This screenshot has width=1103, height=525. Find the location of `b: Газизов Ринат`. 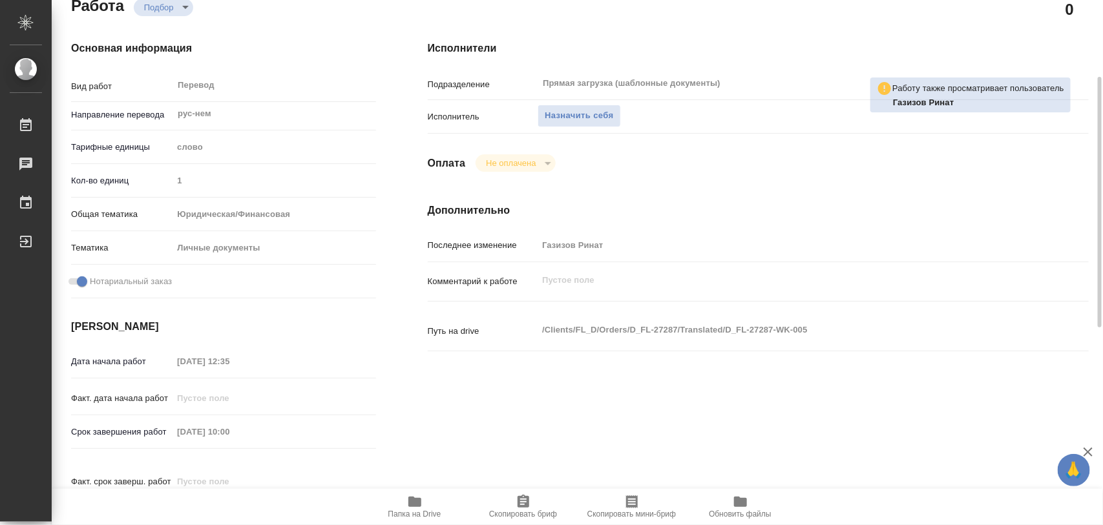

b: Газизов Ринат is located at coordinates (923, 102).